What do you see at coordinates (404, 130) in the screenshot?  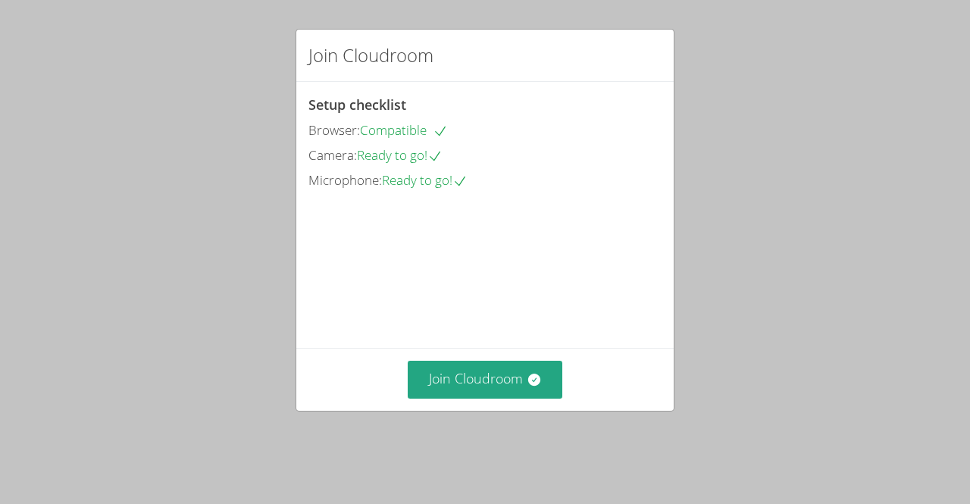 I see `span: Compatible` at bounding box center [404, 130].